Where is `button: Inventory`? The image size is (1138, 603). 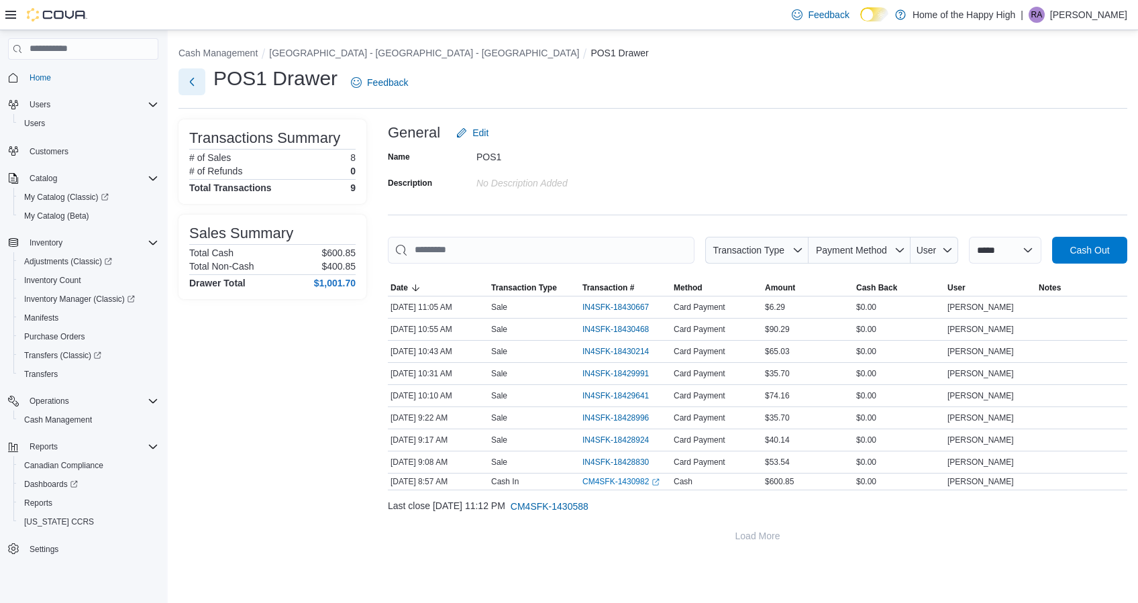
button: Inventory is located at coordinates (83, 243).